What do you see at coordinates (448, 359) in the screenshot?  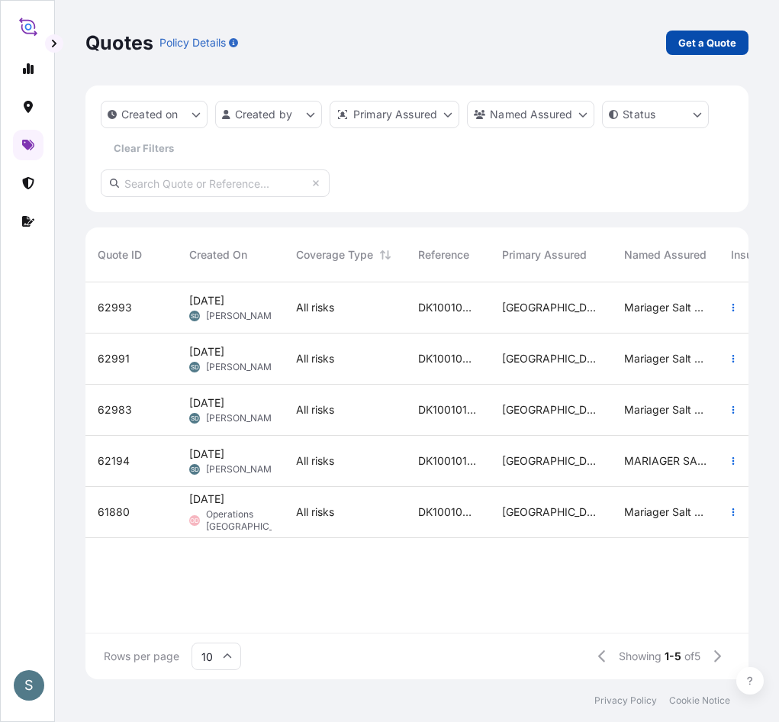 I see `span: DK1001020090 - 2600208` at bounding box center [448, 359].